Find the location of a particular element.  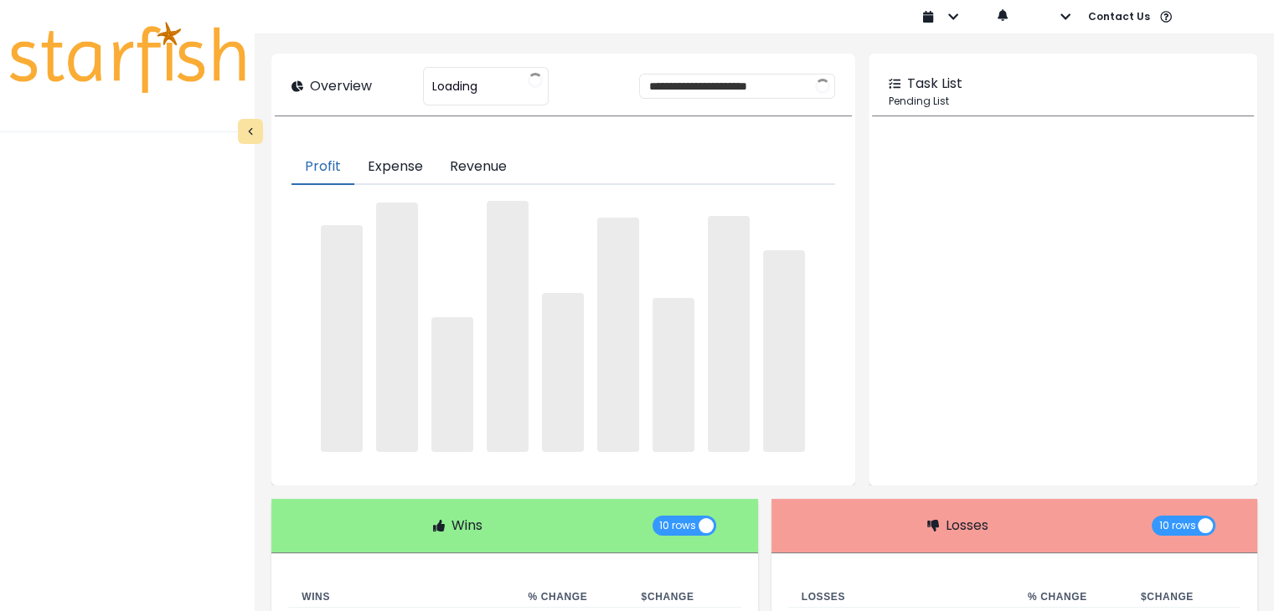

p: Wins is located at coordinates (466, 526).